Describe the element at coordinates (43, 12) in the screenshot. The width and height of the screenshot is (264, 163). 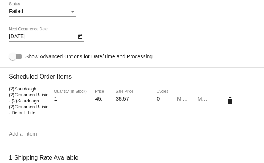
I see `mat-select: Status` at that location.